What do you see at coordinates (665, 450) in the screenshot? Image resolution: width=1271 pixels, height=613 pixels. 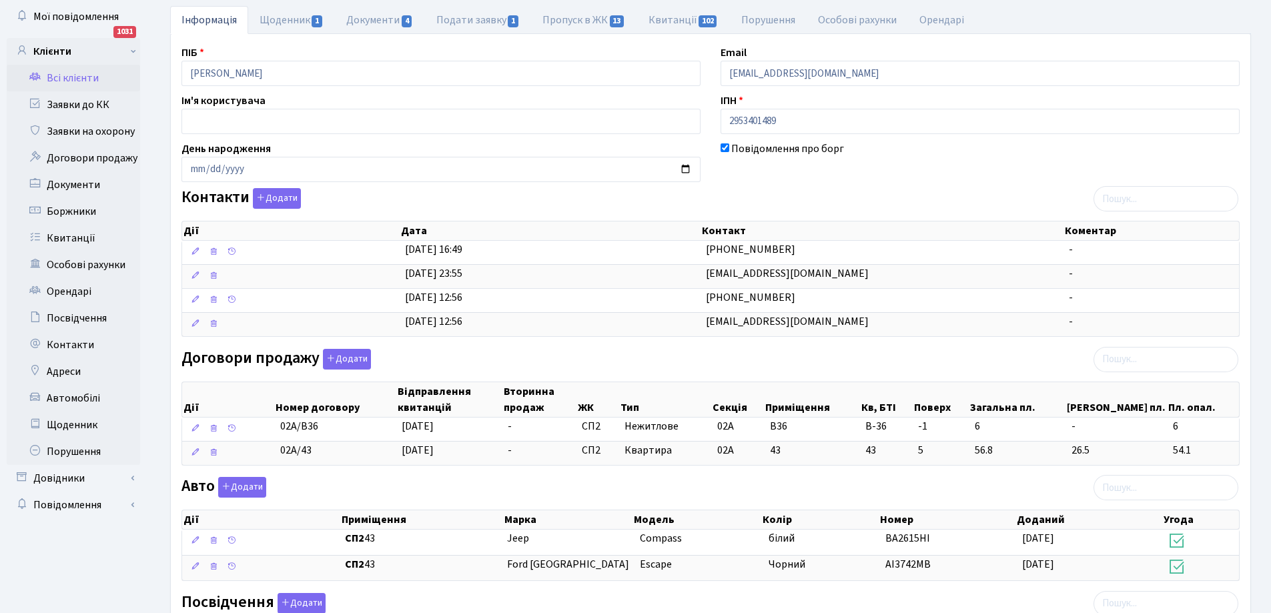 I see `span: Квартира` at bounding box center [665, 450].